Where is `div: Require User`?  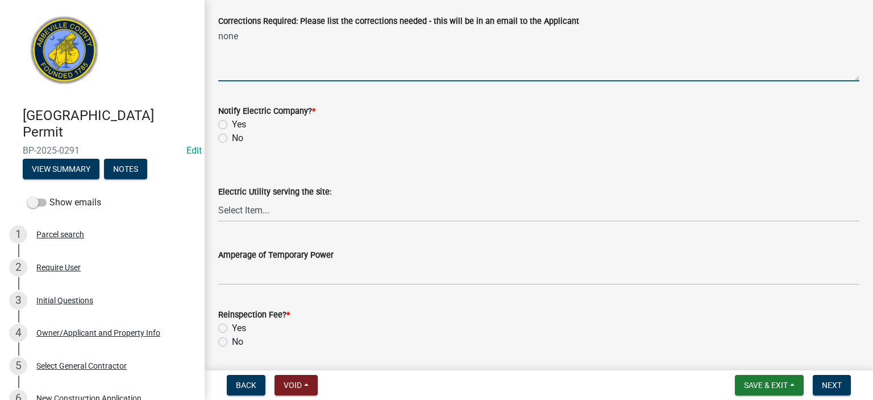 div: Require User is located at coordinates (59, 267).